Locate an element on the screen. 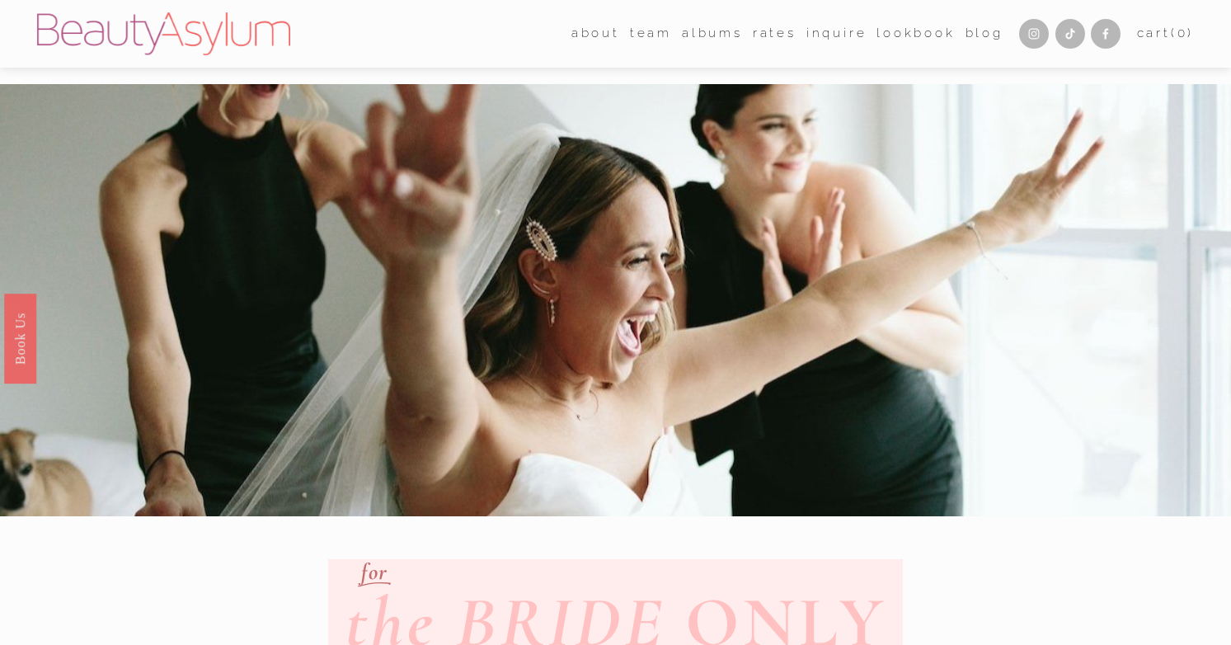 The width and height of the screenshot is (1231, 645). a: Lookbook is located at coordinates (915, 34).